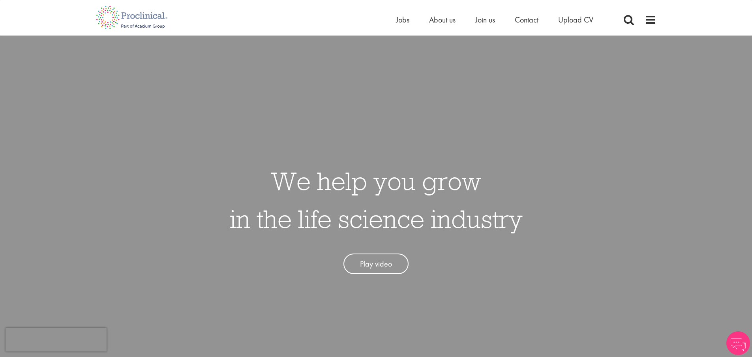 The width and height of the screenshot is (752, 357). I want to click on a: Play video, so click(376, 264).